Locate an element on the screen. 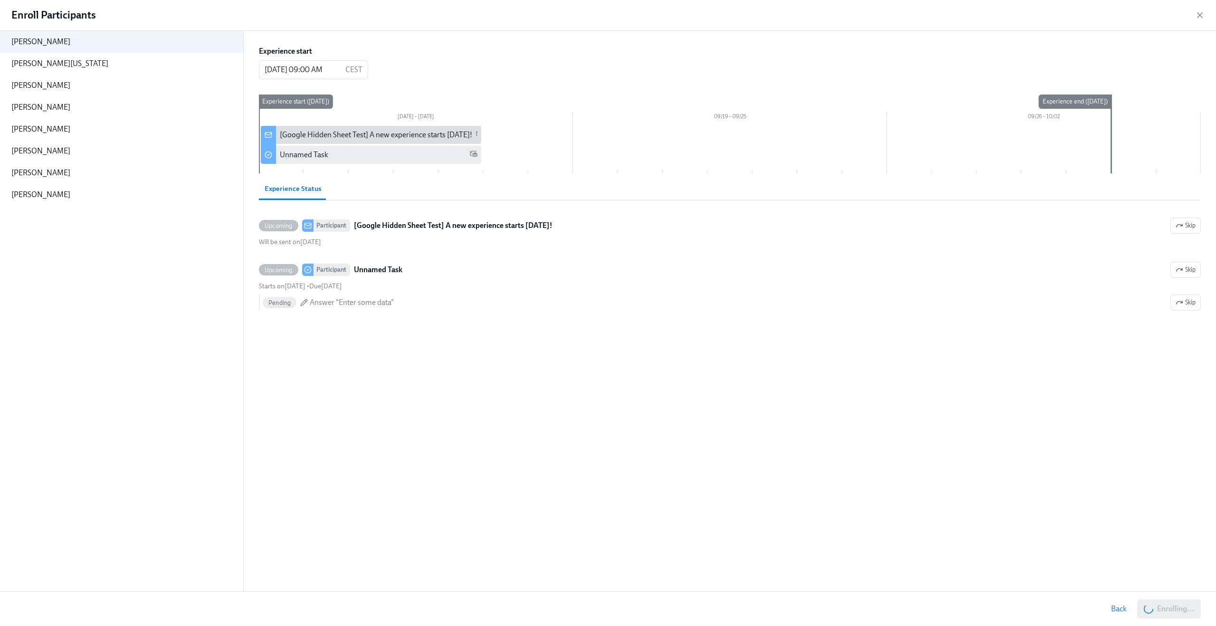 Image resolution: width=1216 pixels, height=626 pixels. button: Back is located at coordinates (1118, 609).